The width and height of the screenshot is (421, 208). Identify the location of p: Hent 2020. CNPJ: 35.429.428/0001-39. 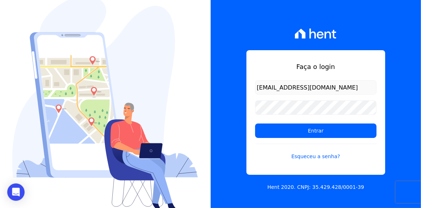
(316, 187).